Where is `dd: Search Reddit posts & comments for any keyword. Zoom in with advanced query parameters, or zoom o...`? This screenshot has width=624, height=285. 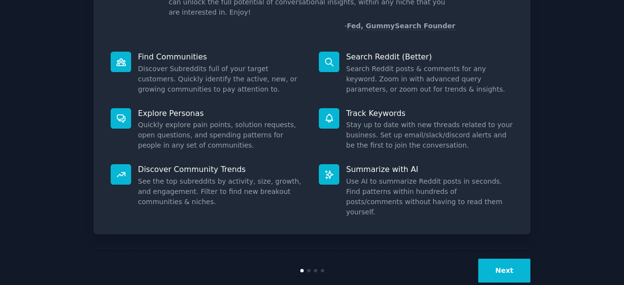
dd: Search Reddit posts & comments for any keyword. Zoom in with advanced query parameters, or zoom o... is located at coordinates (430, 79).